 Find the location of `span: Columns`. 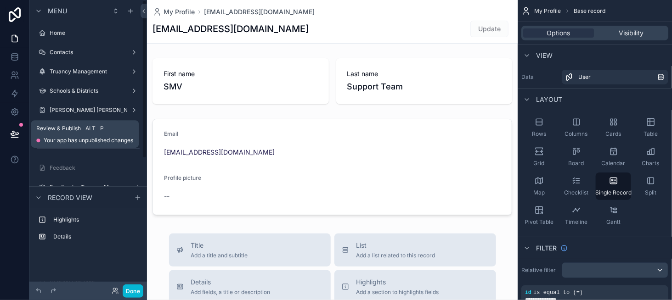

span: Columns is located at coordinates (577, 134).